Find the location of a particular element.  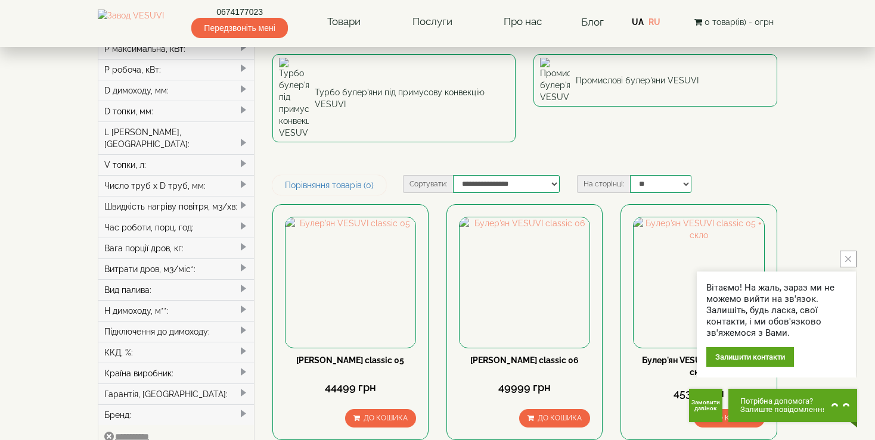

a: Промислові булер'яни VESUVI Промислові булер'яни VESUVI is located at coordinates (655, 80).